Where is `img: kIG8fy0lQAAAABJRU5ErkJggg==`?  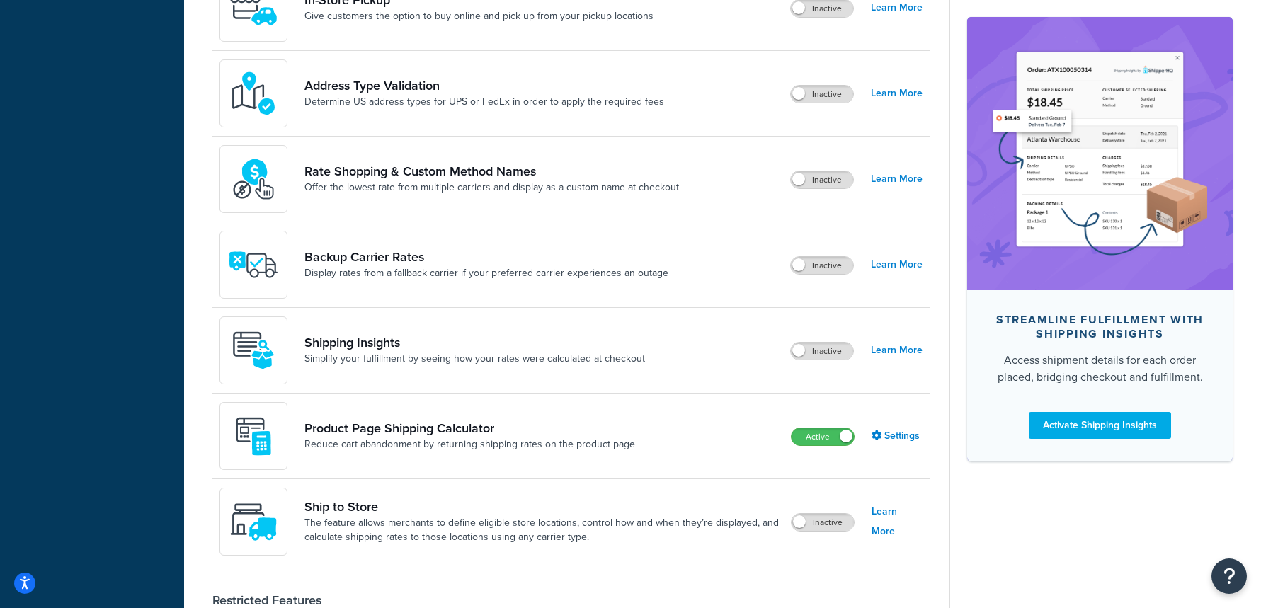 img: kIG8fy0lQAAAABJRU5ErkJggg== is located at coordinates (254, 93).